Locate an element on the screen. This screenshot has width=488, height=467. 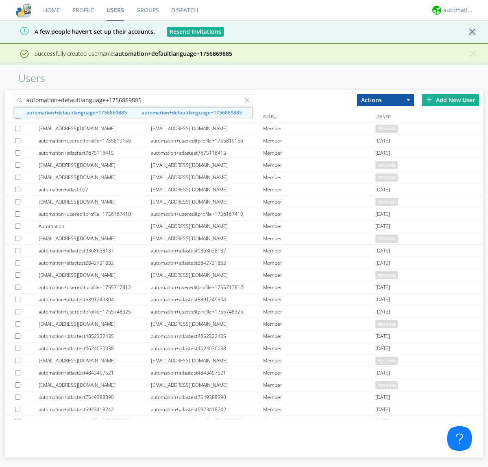
img: plus.svg is located at coordinates (429, 100).